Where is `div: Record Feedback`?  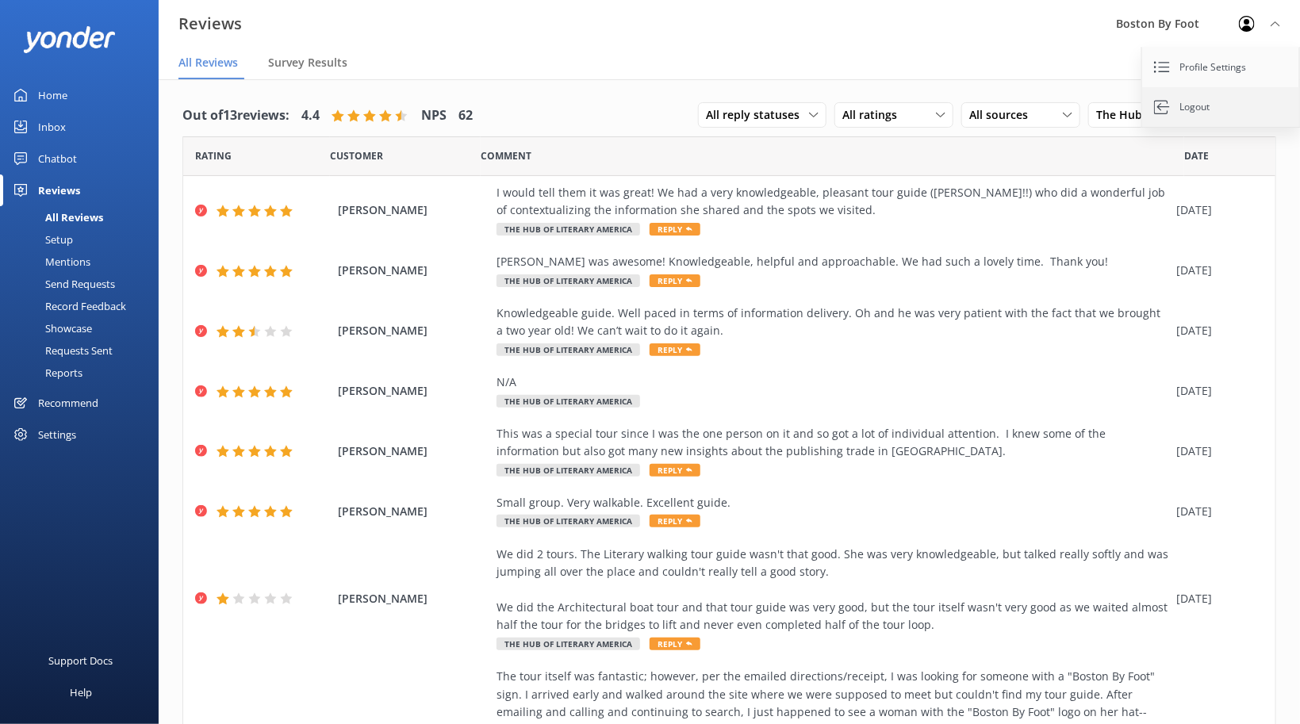 div: Record Feedback is located at coordinates (67, 306).